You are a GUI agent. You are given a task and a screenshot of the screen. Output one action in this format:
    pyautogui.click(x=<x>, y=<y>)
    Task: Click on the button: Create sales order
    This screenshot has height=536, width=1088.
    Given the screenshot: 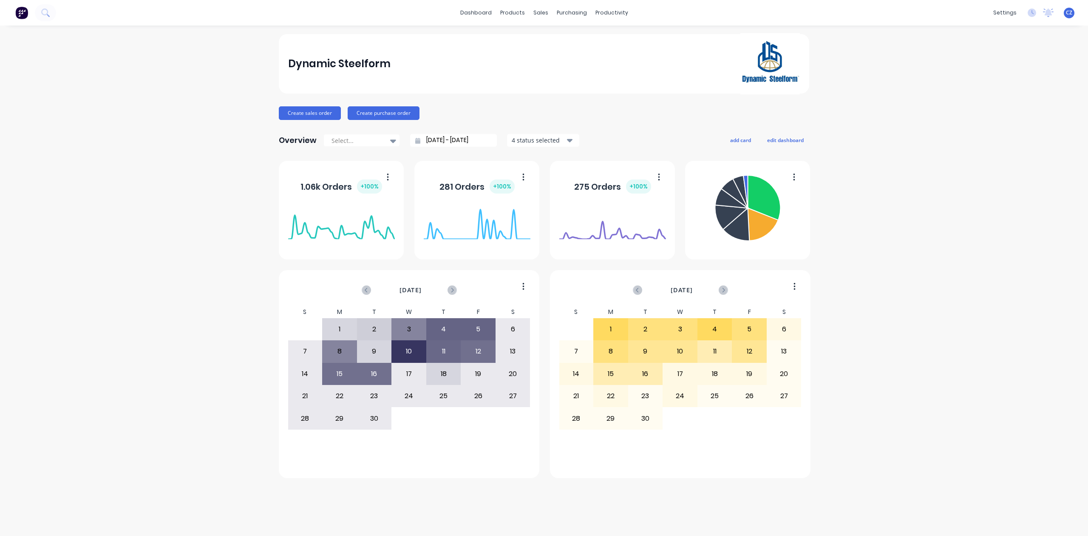 What is the action you would take?
    pyautogui.click(x=310, y=113)
    